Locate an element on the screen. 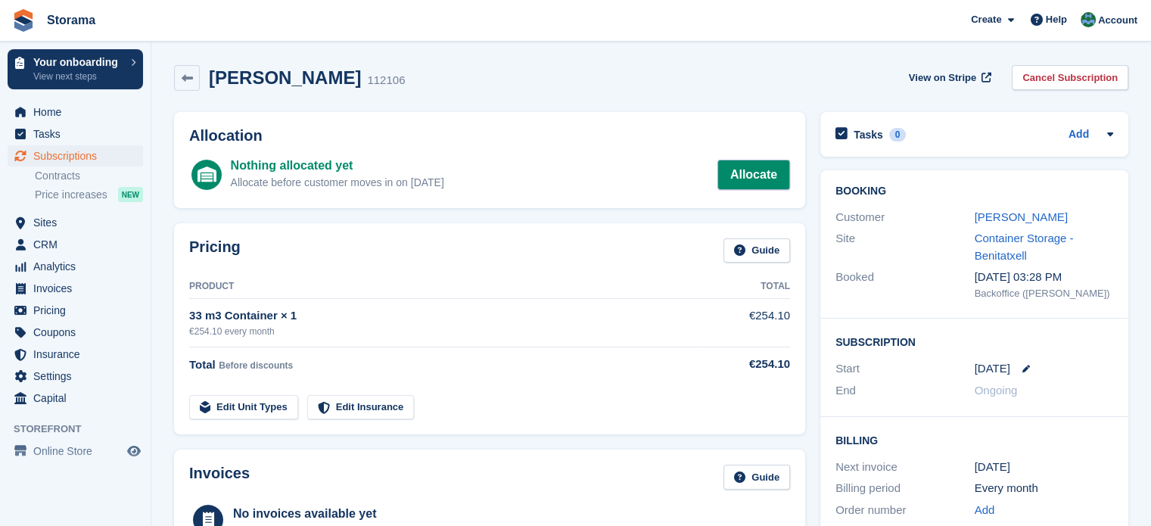  a: Container Storage - Benitatxell is located at coordinates (1023, 247).